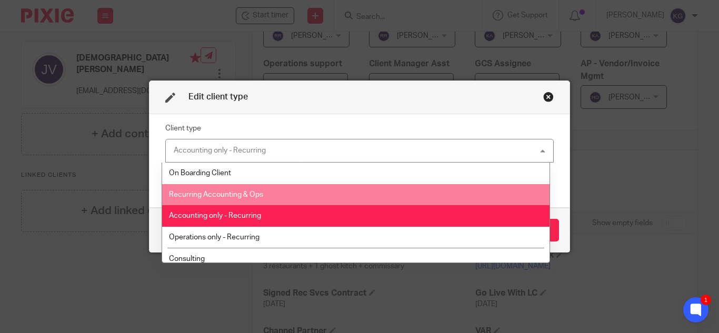 The height and width of the screenshot is (333, 719). I want to click on label: Client type, so click(183, 128).